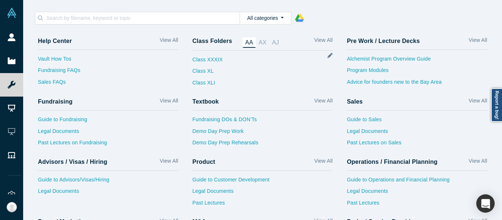 This screenshot has width=502, height=220. I want to click on h4: Operations / Financial Planning, so click(393, 162).